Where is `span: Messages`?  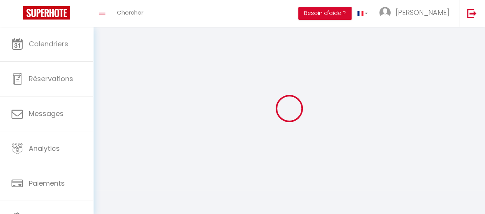
span: Messages is located at coordinates (46, 114).